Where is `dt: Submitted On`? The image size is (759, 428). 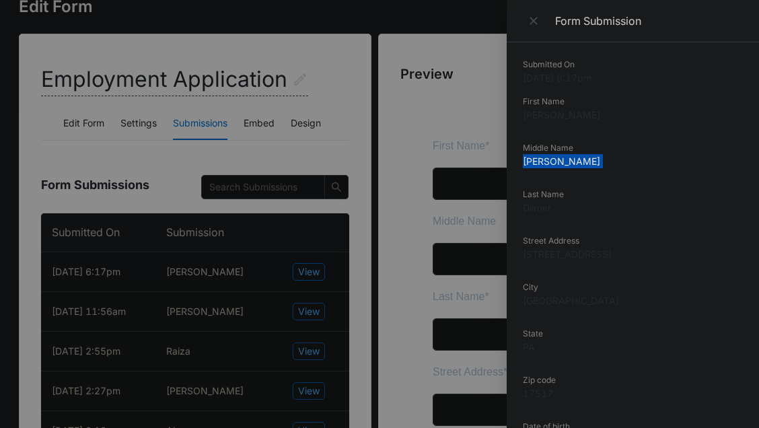
dt: Submitted On is located at coordinates (632, 65).